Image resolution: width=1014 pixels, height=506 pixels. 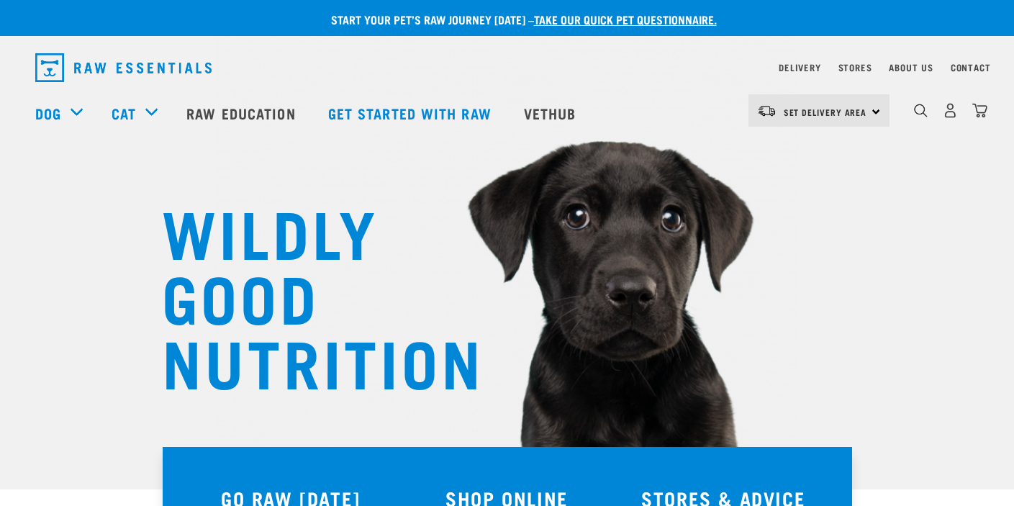 What do you see at coordinates (48, 113) in the screenshot?
I see `a: Dog` at bounding box center [48, 113].